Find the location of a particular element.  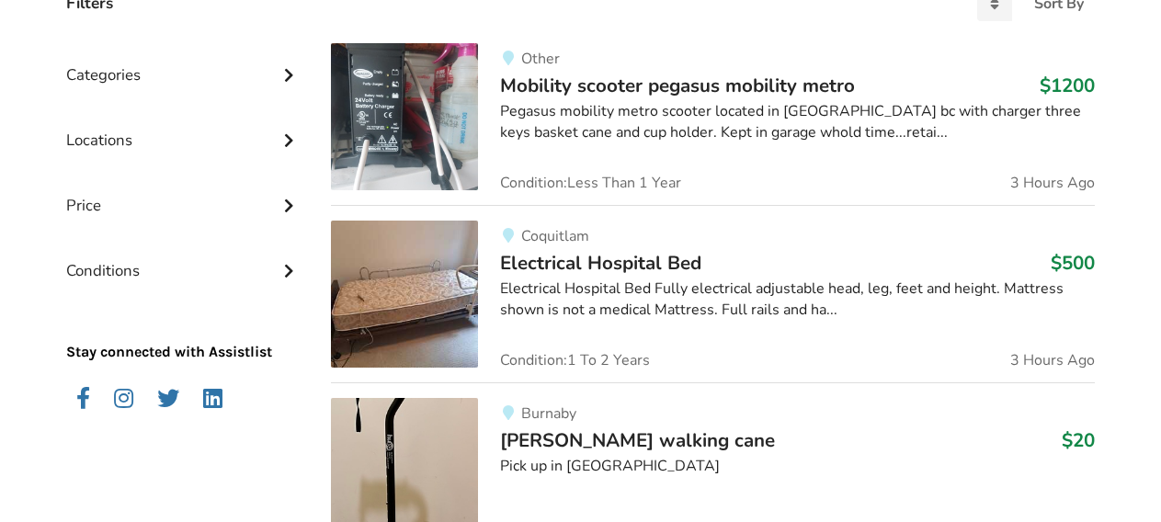

h3: $1200 is located at coordinates (1067, 86).